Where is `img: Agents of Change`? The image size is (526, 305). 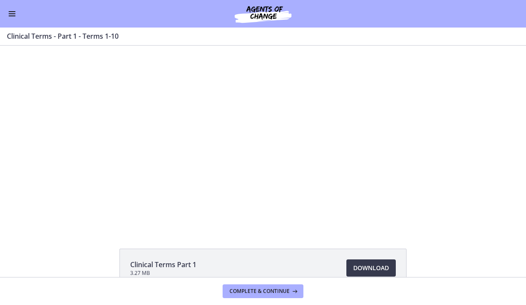
img: Agents of Change is located at coordinates (263, 14).